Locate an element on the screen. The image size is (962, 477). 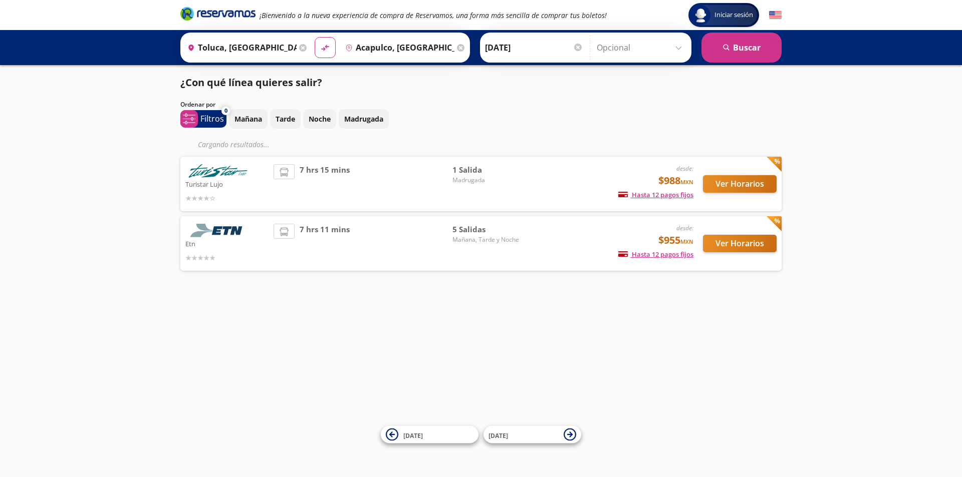
p: Etn is located at coordinates (227, 243).